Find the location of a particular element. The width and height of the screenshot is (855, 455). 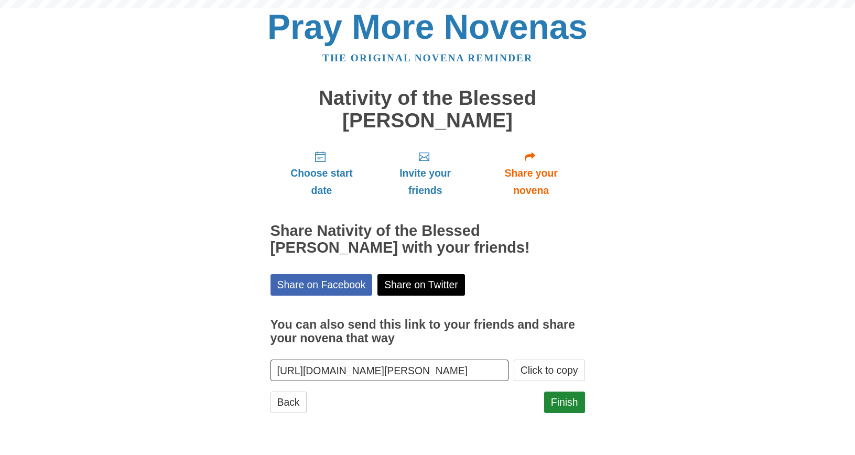

a: Share on Facebook is located at coordinates (321, 285).